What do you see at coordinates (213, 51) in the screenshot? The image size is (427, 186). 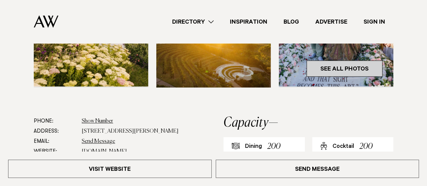 I see `a: tiered gardens auckland venue` at bounding box center [213, 51].